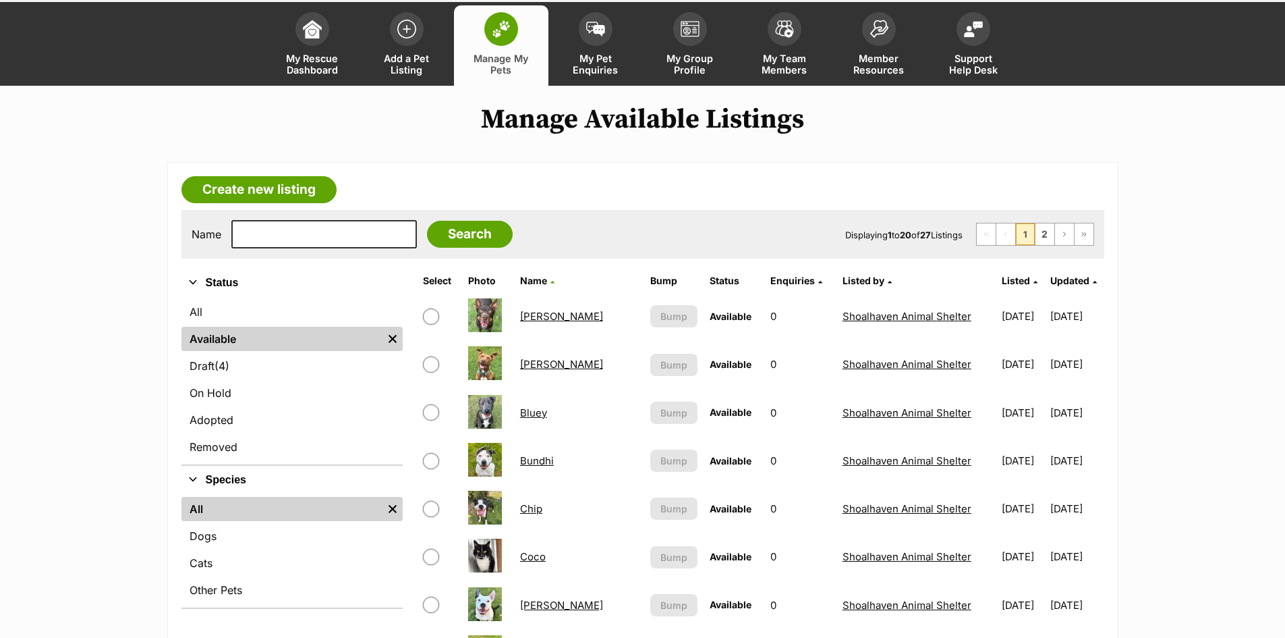 This screenshot has height=638, width=1285. Describe the element at coordinates (440, 281) in the screenshot. I see `th: Select` at that location.